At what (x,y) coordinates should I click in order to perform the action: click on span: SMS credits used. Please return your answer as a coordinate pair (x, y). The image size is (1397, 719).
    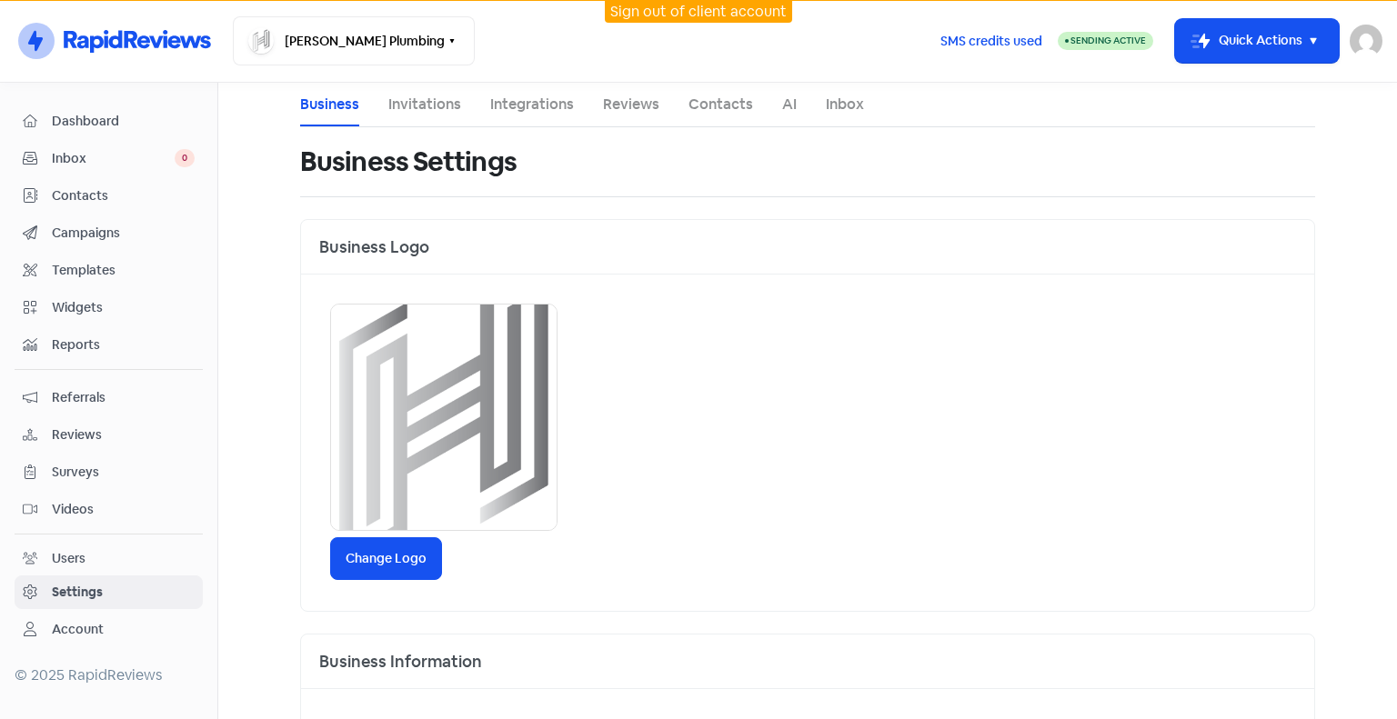
    Looking at the image, I should click on (991, 41).